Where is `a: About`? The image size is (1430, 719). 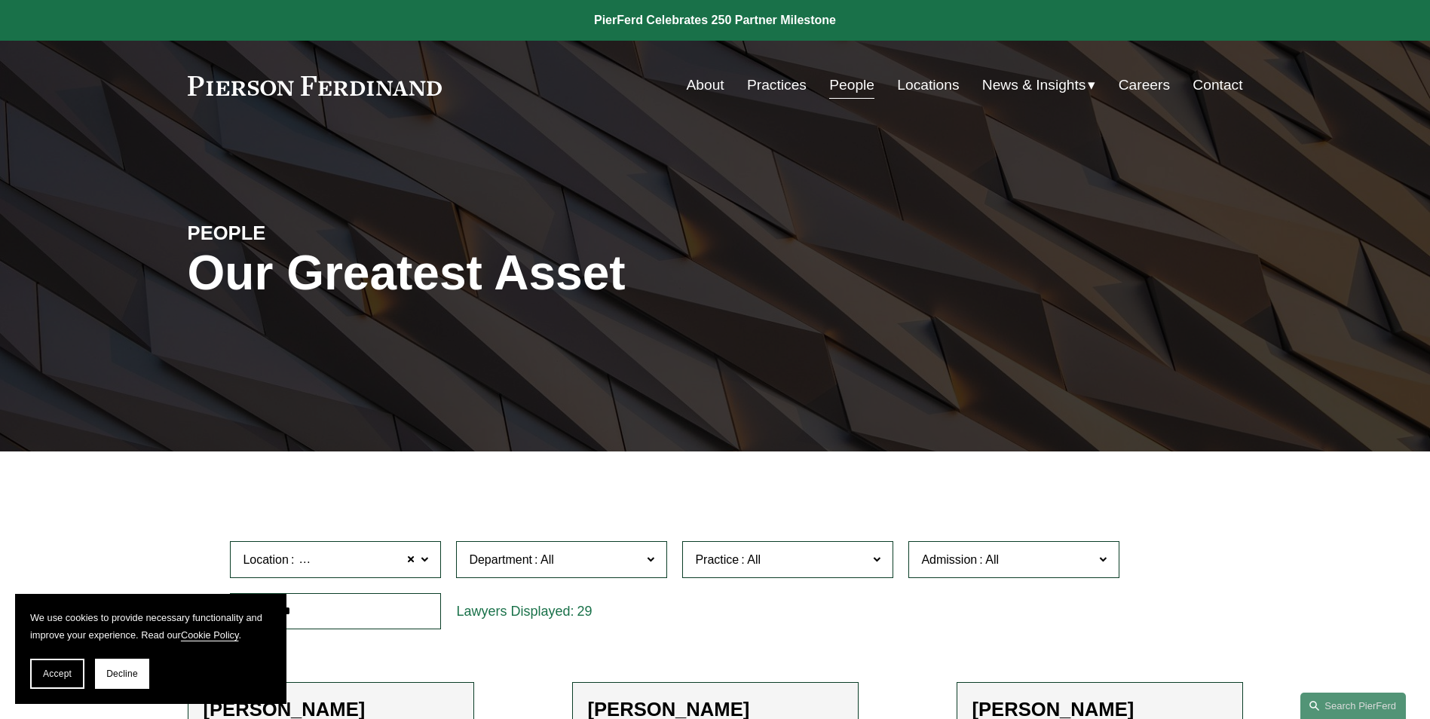 a: About is located at coordinates (706, 85).